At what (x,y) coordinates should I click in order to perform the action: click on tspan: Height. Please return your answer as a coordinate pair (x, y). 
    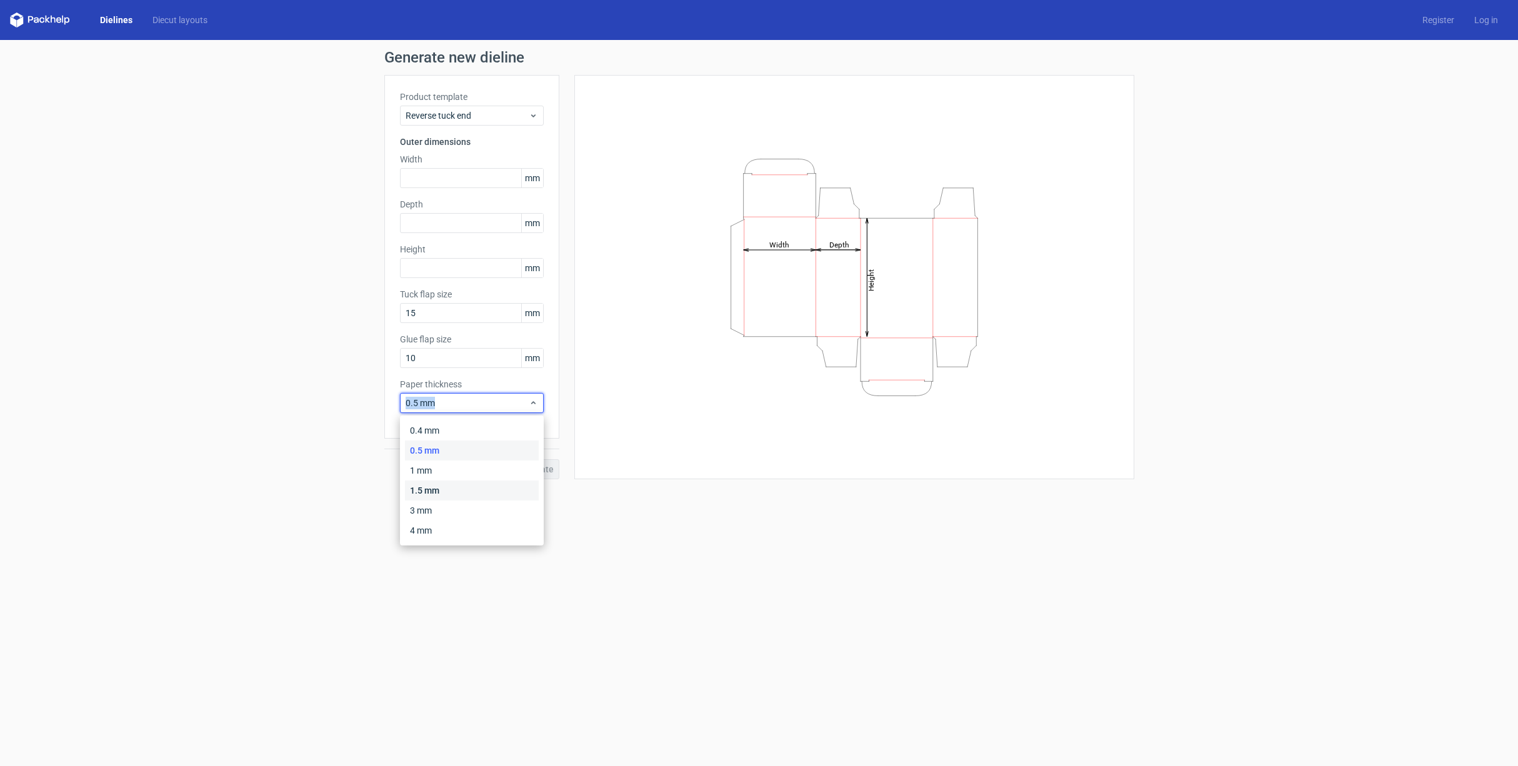
    Looking at the image, I should click on (871, 279).